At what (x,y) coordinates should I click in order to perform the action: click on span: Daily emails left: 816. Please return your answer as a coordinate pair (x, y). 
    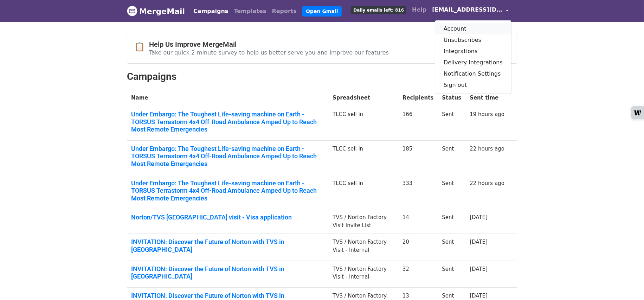
    Looking at the image, I should click on (379, 10).